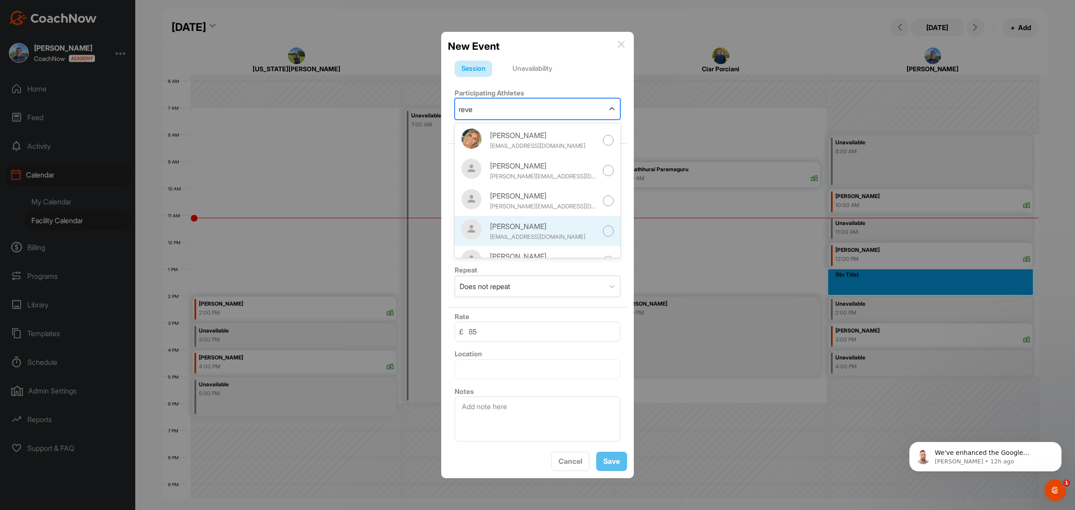  I want to click on label: Location, so click(468, 354).